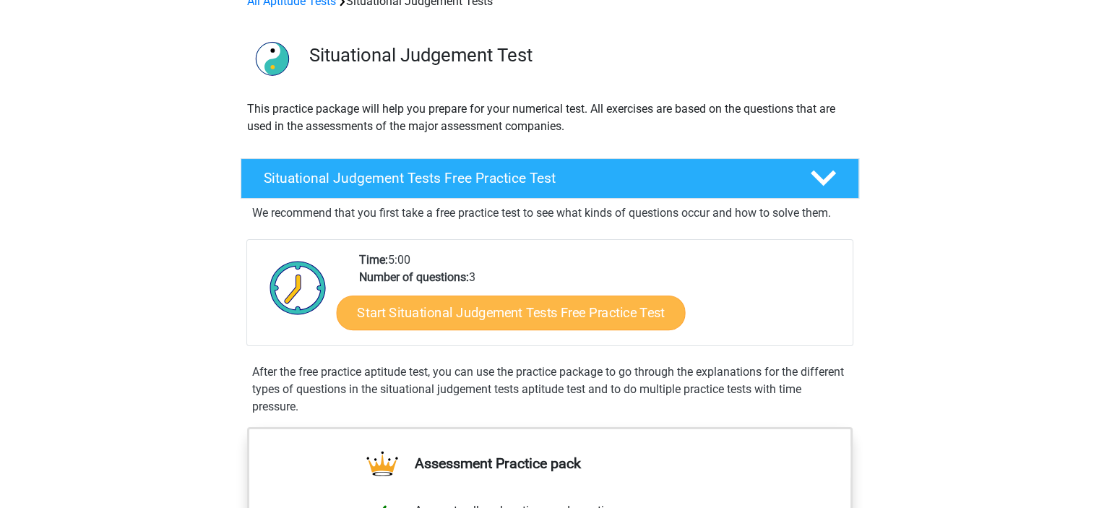 This screenshot has height=508, width=1099. Describe the element at coordinates (272, 58) in the screenshot. I see `img: situational judgement tests` at that location.